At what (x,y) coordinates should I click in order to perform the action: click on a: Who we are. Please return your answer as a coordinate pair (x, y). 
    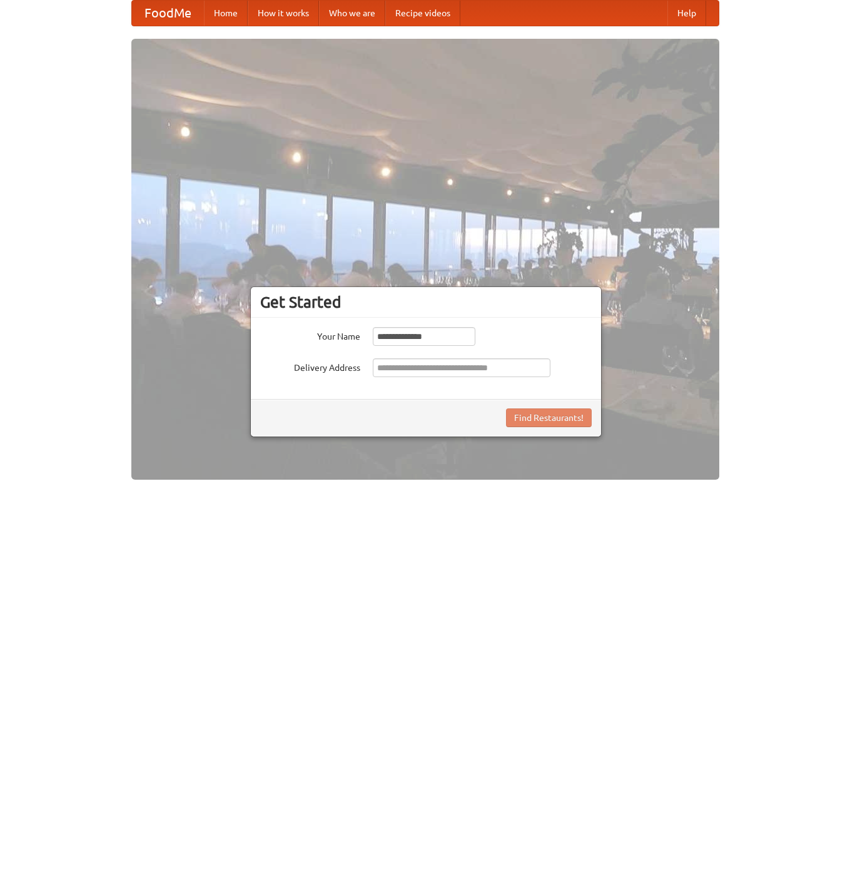
    Looking at the image, I should click on (352, 13).